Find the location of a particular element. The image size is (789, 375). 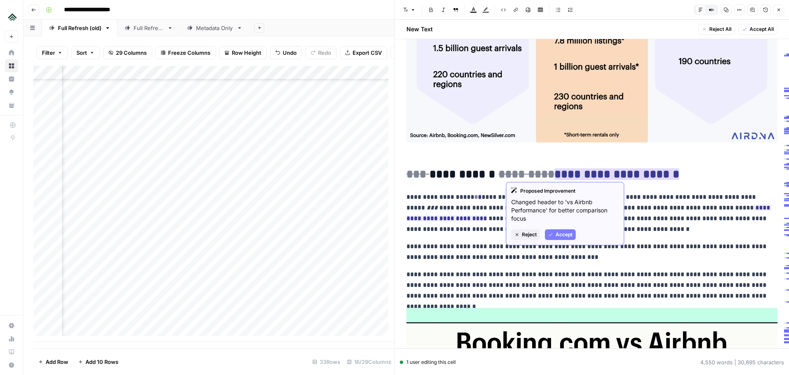

span: Redo is located at coordinates (325, 53).